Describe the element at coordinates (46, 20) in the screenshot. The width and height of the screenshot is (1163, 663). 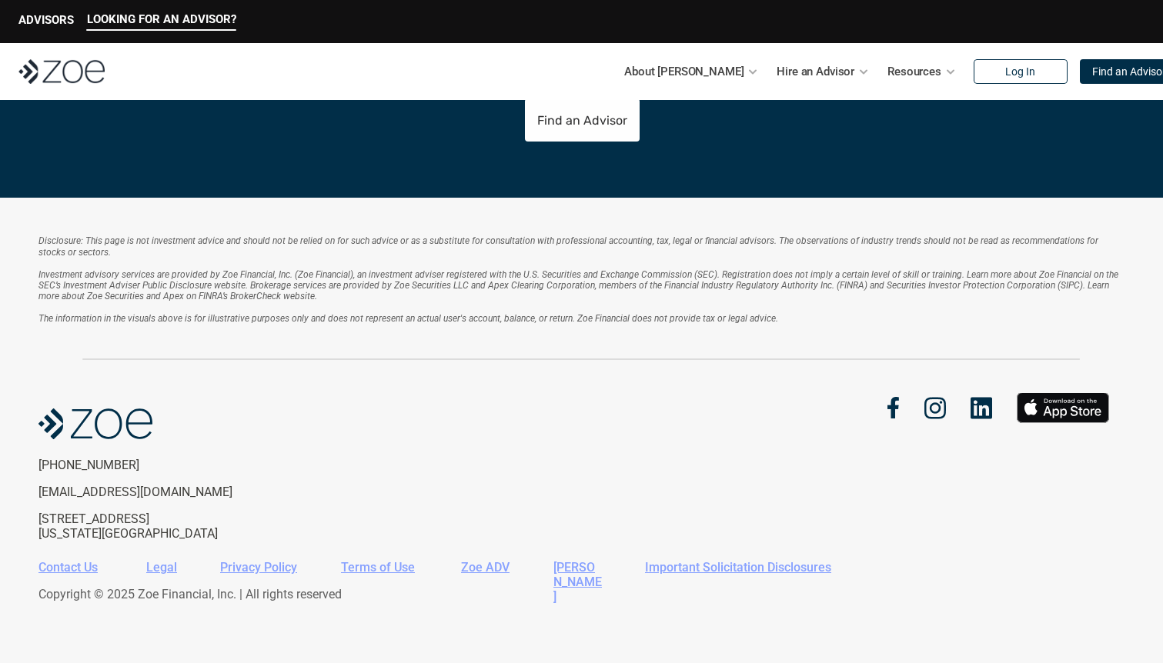
I see `p: ADVISORS` at that location.